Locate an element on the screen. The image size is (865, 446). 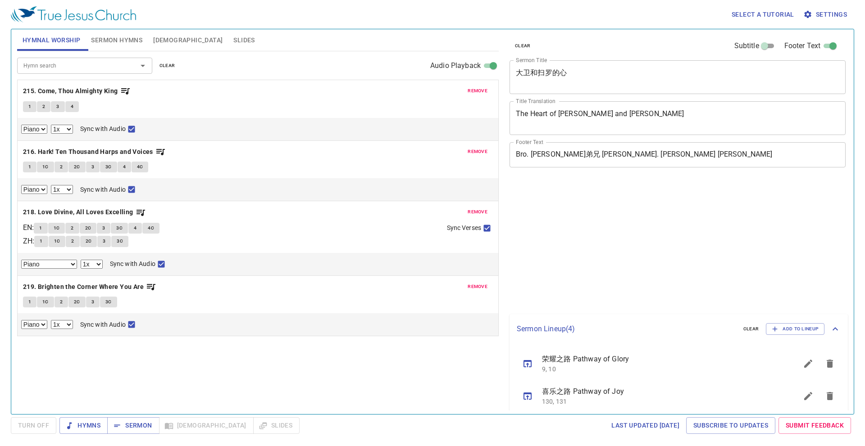
span: Footer Text is located at coordinates (802, 46).